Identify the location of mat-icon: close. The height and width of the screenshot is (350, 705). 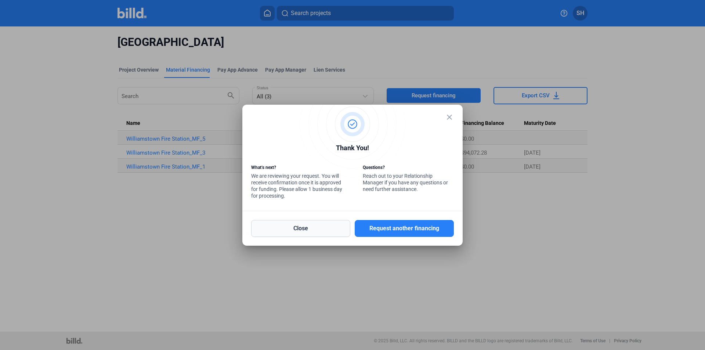
(449, 117).